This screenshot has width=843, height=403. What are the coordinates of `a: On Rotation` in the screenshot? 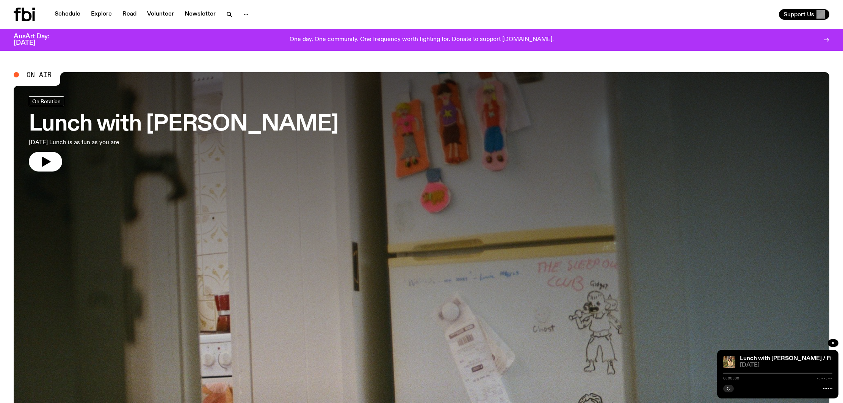 It's located at (46, 101).